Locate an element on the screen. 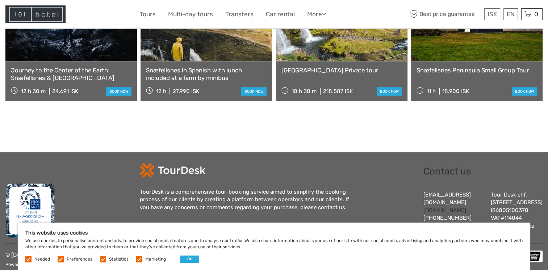  div: 18.900 ISK is located at coordinates (456, 91).